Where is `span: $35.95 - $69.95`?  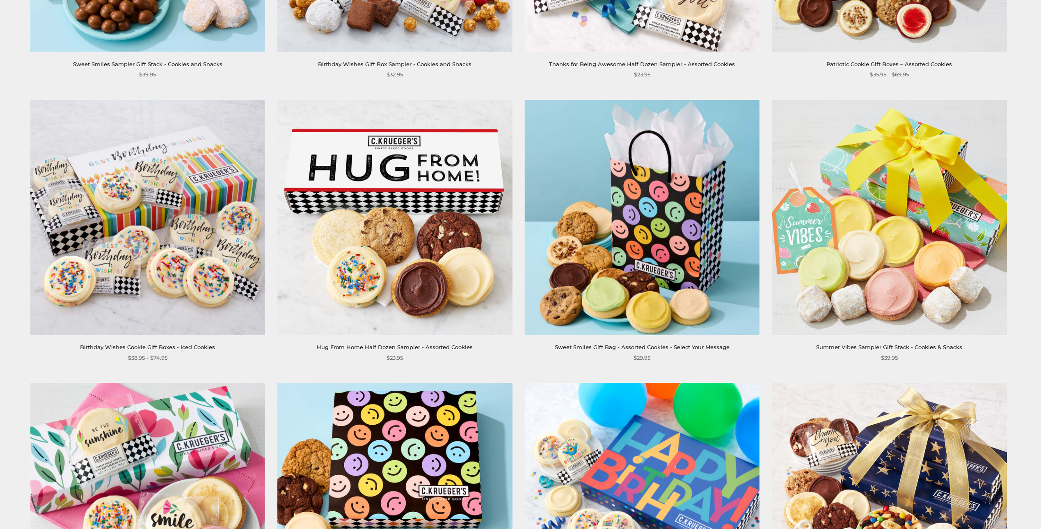
span: $35.95 - $69.95 is located at coordinates (890, 74).